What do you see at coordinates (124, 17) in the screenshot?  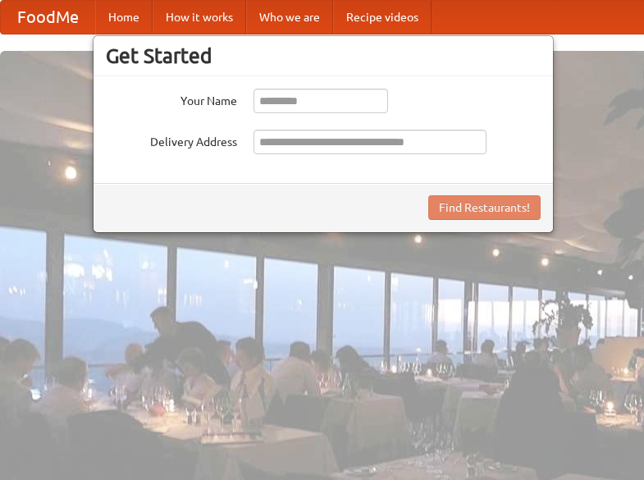 I see `a: Home` at bounding box center [124, 17].